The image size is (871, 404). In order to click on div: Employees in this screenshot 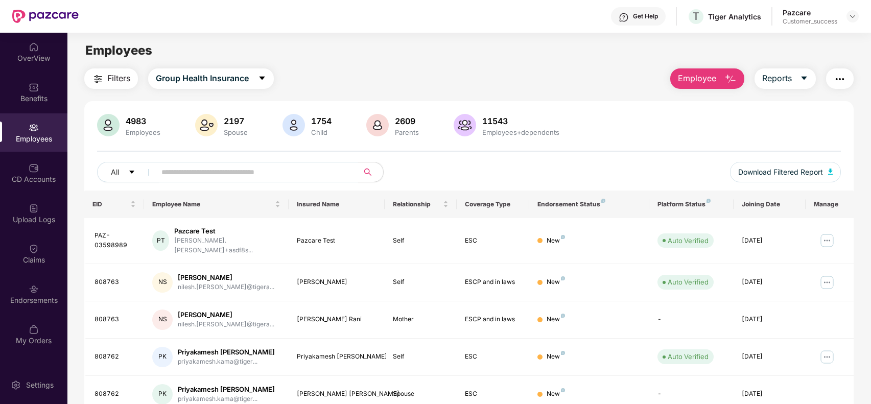, I will do `click(143, 132)`.